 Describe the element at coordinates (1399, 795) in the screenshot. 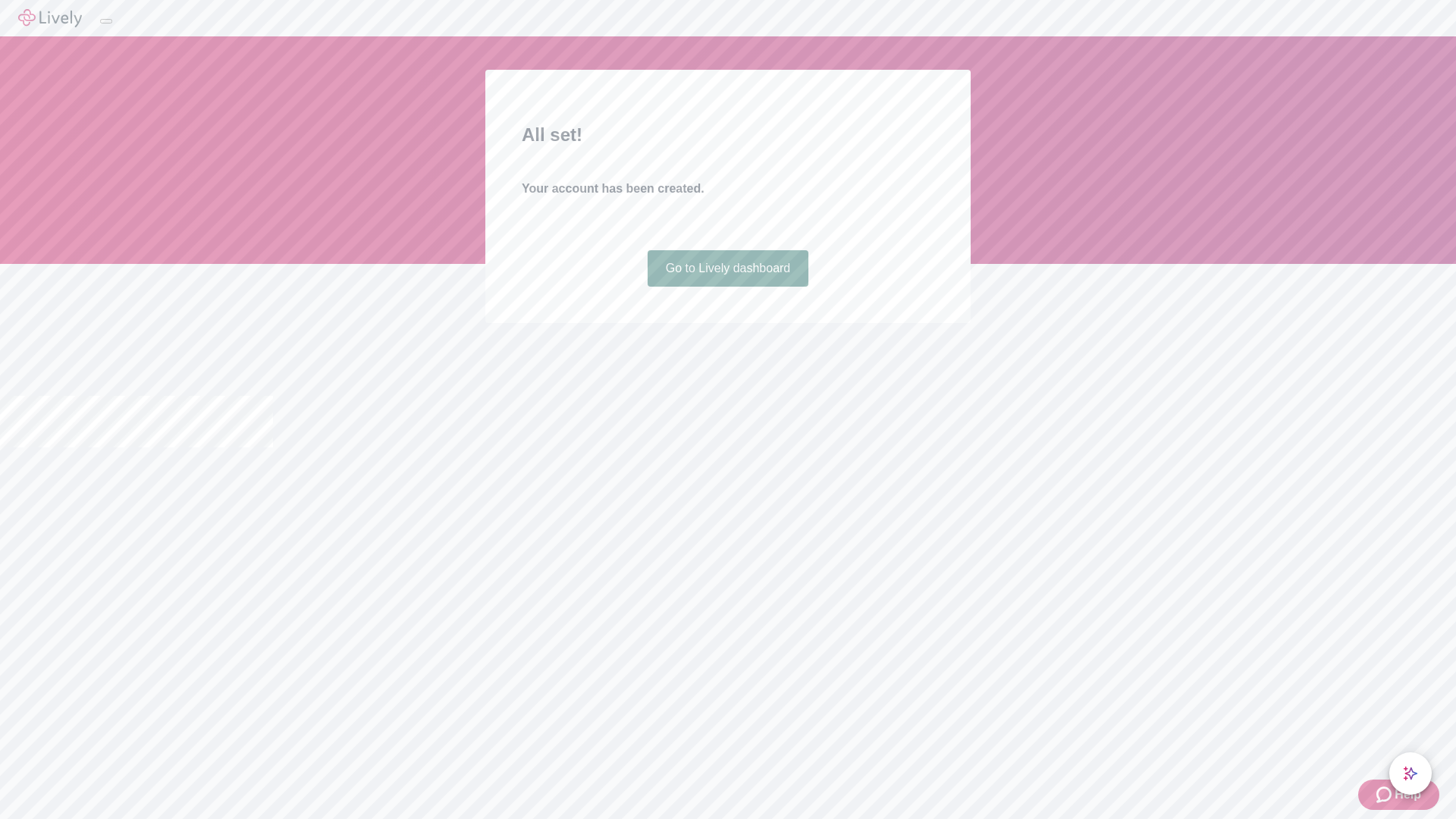

I see `button: Zendesk support iconHelp` at that location.